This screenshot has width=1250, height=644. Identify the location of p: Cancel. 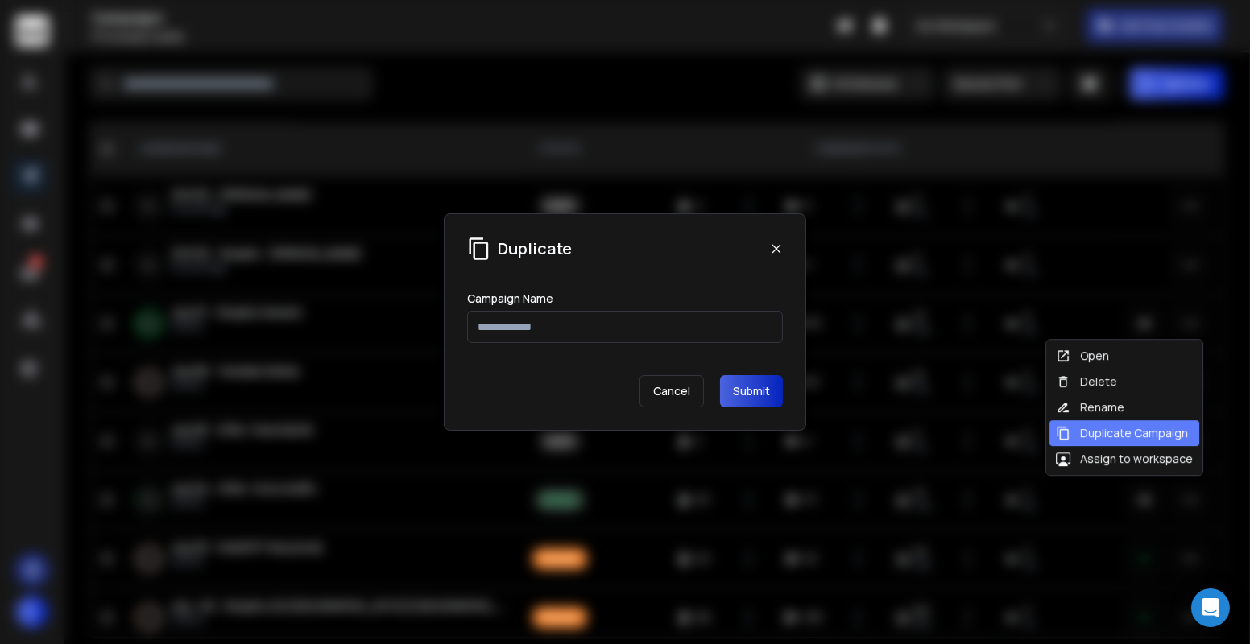
(672, 391).